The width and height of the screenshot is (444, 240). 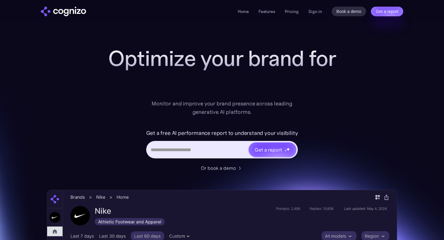 I want to click on a: Pricing, so click(x=291, y=11).